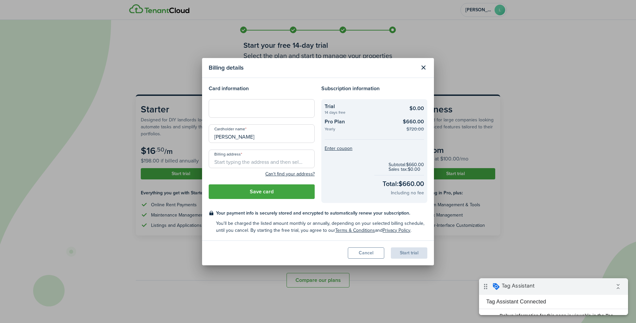  What do you see at coordinates (362, 112) in the screenshot?
I see `checkout-summary-item-description: 14 days free` at bounding box center [362, 112].